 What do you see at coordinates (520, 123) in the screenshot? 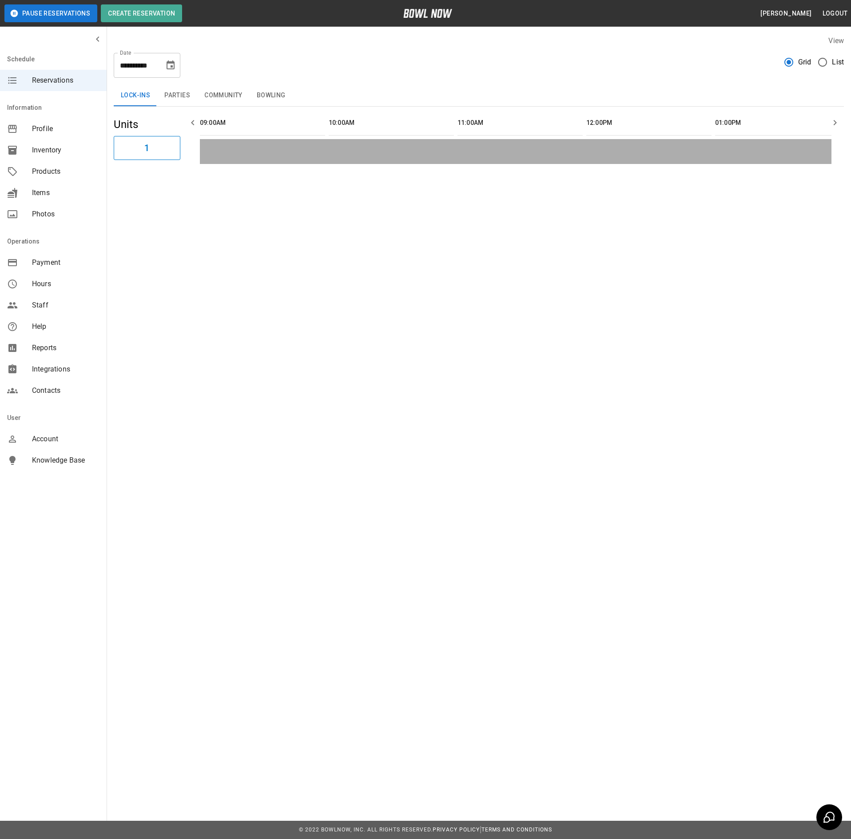
I see `th: 11:00AM` at bounding box center [520, 123].